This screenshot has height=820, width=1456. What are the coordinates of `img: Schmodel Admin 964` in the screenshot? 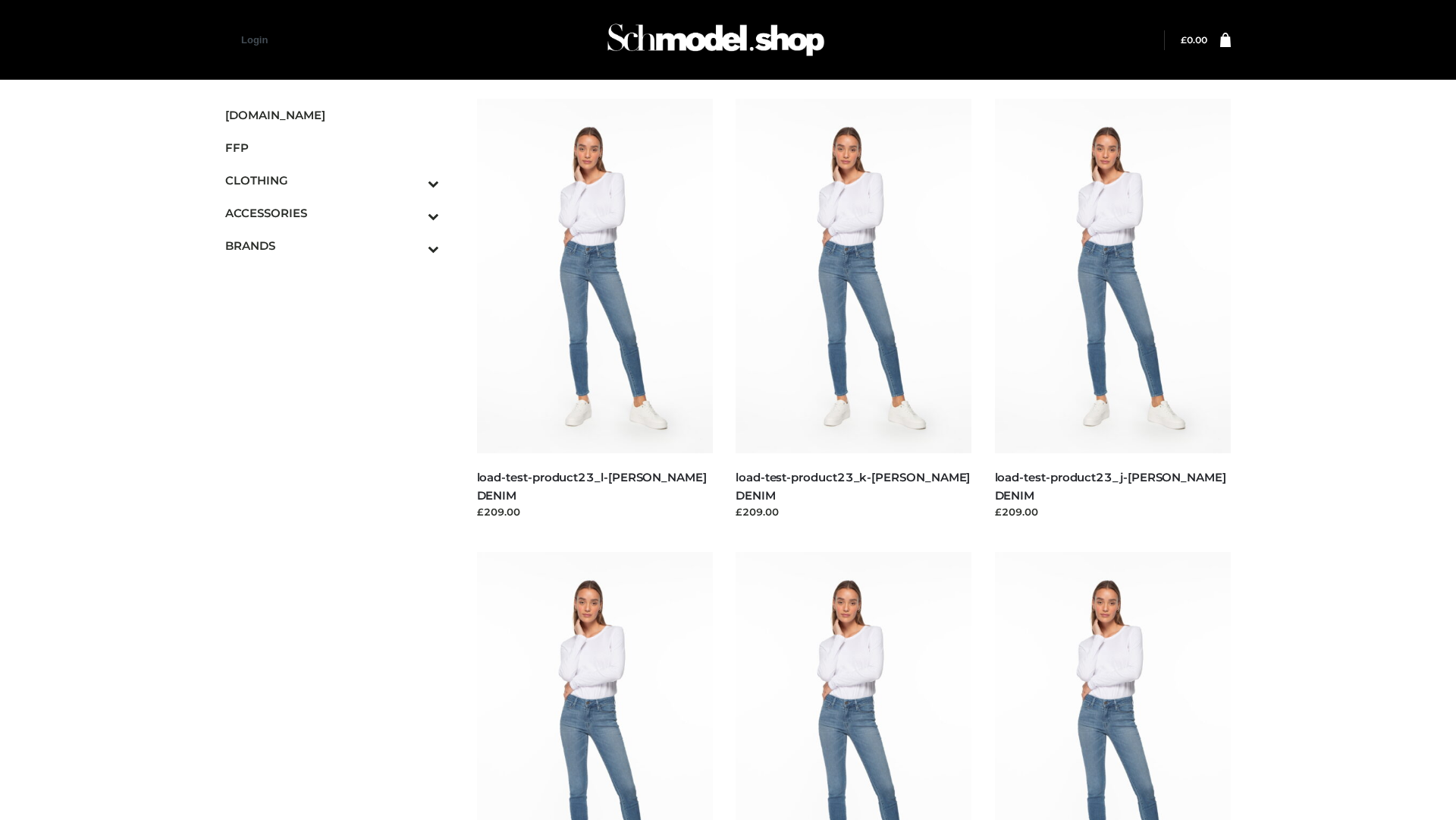 It's located at (716, 39).